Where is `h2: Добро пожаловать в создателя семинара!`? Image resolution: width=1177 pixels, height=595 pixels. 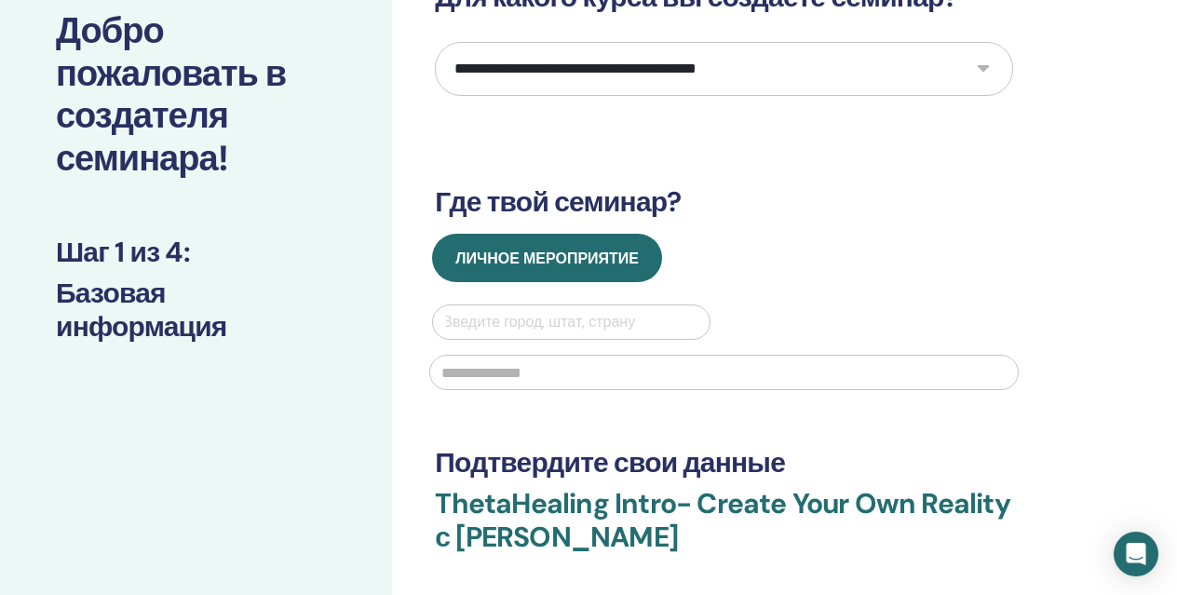 h2: Добро пожаловать в создателя семинара! is located at coordinates (195, 95).